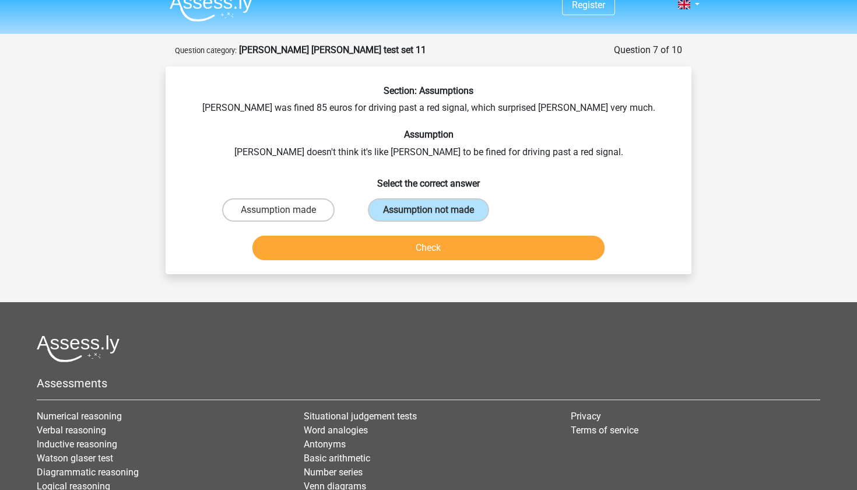 This screenshot has width=857, height=490. I want to click on a: Terms of service, so click(605, 430).